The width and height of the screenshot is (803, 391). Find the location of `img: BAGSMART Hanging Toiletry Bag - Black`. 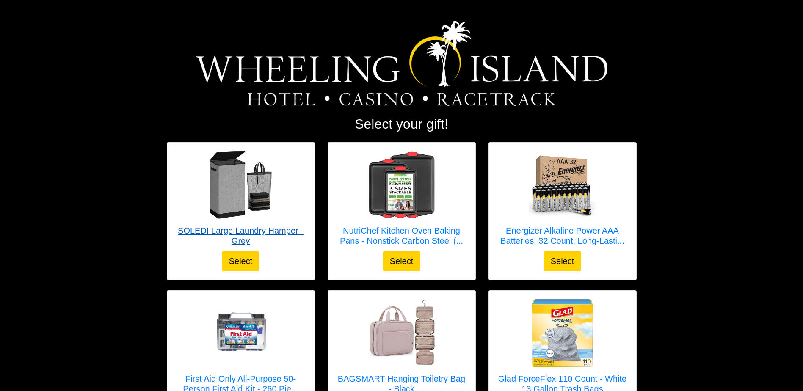

img: BAGSMART Hanging Toiletry Bag - Black is located at coordinates (401, 333).